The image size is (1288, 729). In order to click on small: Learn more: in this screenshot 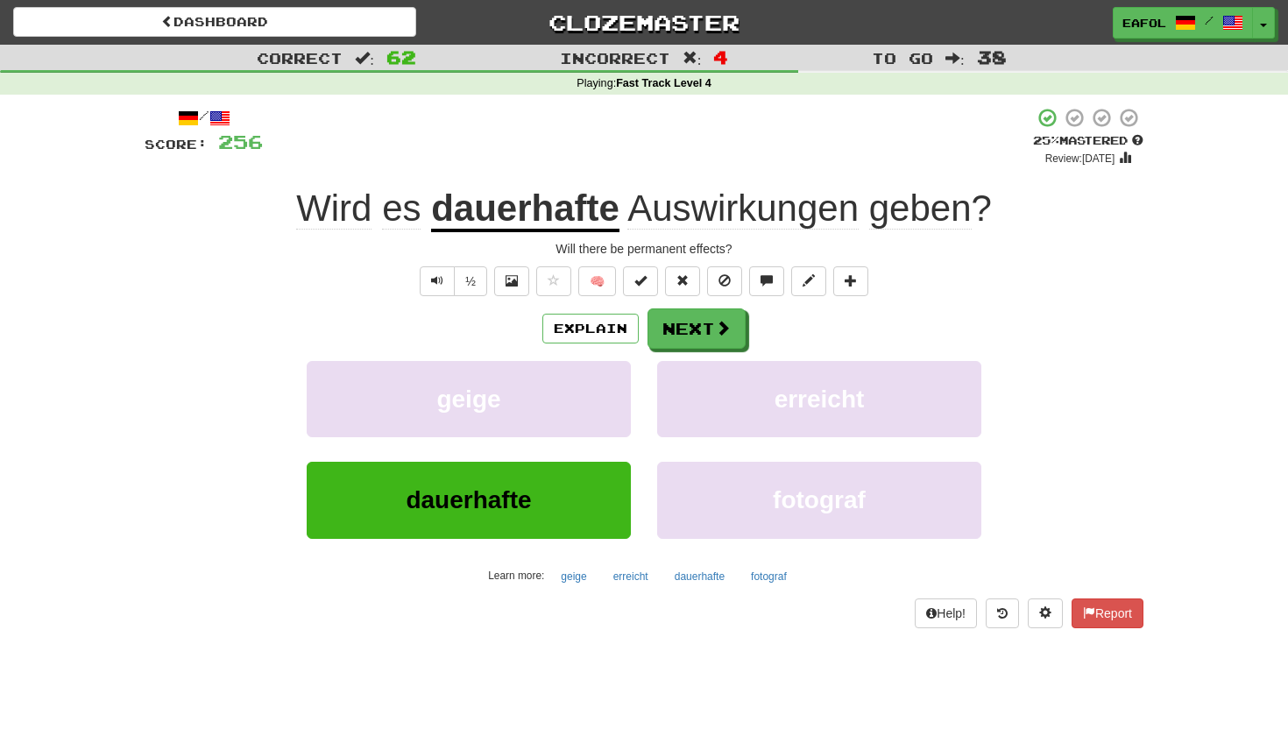, I will do `click(516, 576)`.